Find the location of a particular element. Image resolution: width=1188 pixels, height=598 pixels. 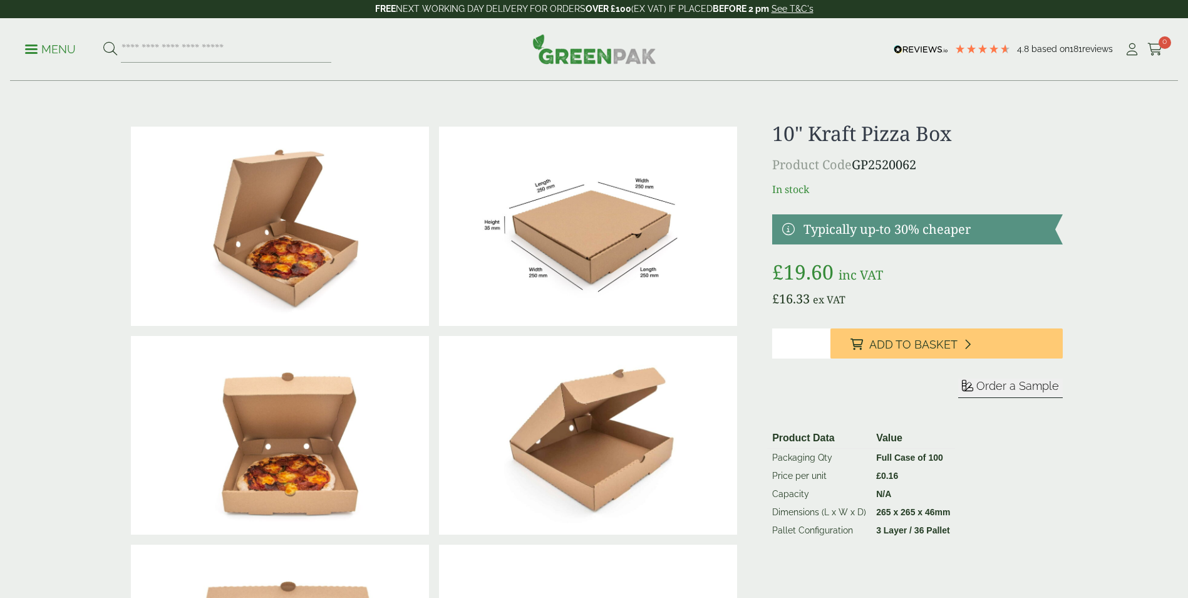

a: 0 is located at coordinates (1155, 49).